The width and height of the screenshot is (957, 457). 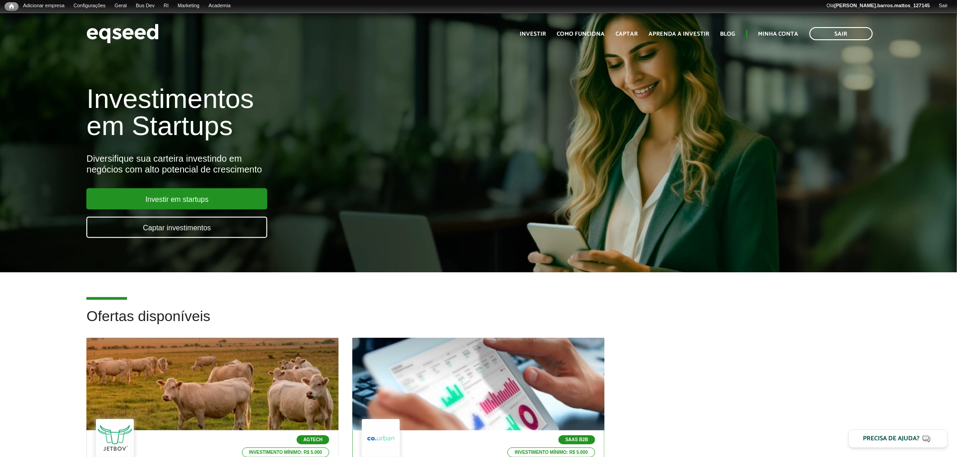 I want to click on a: RI, so click(x=166, y=6).